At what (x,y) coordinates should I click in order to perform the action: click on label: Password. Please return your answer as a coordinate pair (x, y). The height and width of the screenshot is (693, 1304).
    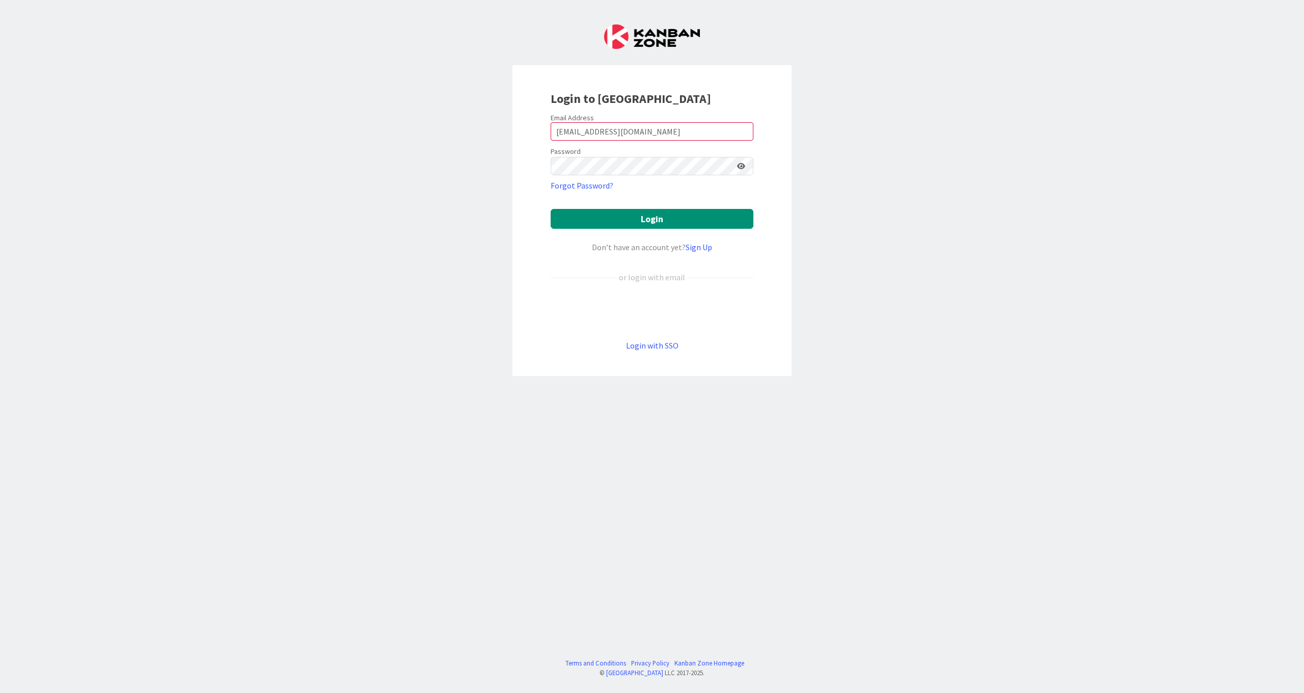
    Looking at the image, I should click on (566, 151).